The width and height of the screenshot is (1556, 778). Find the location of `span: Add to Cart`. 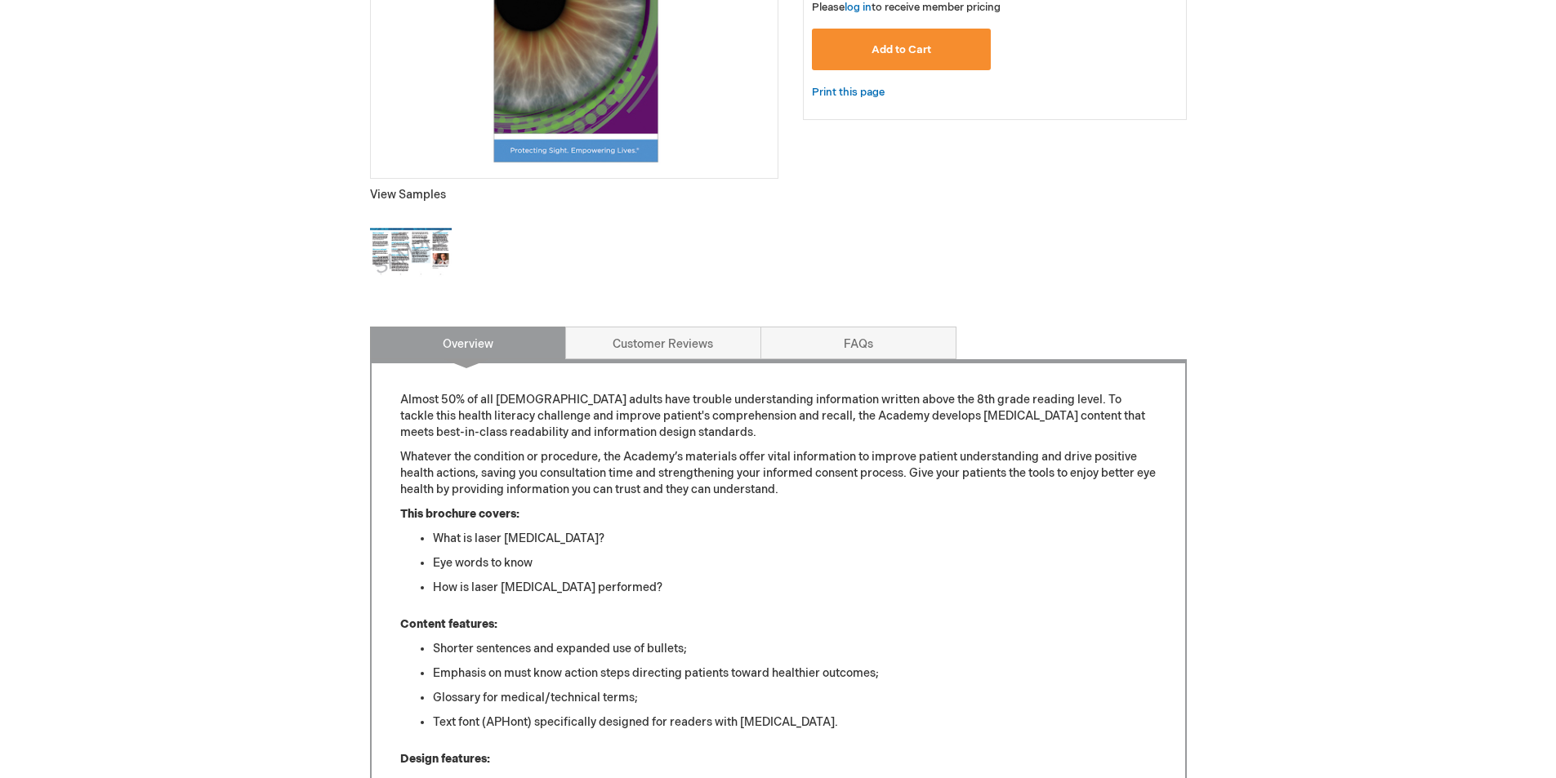

span: Add to Cart is located at coordinates (901, 50).